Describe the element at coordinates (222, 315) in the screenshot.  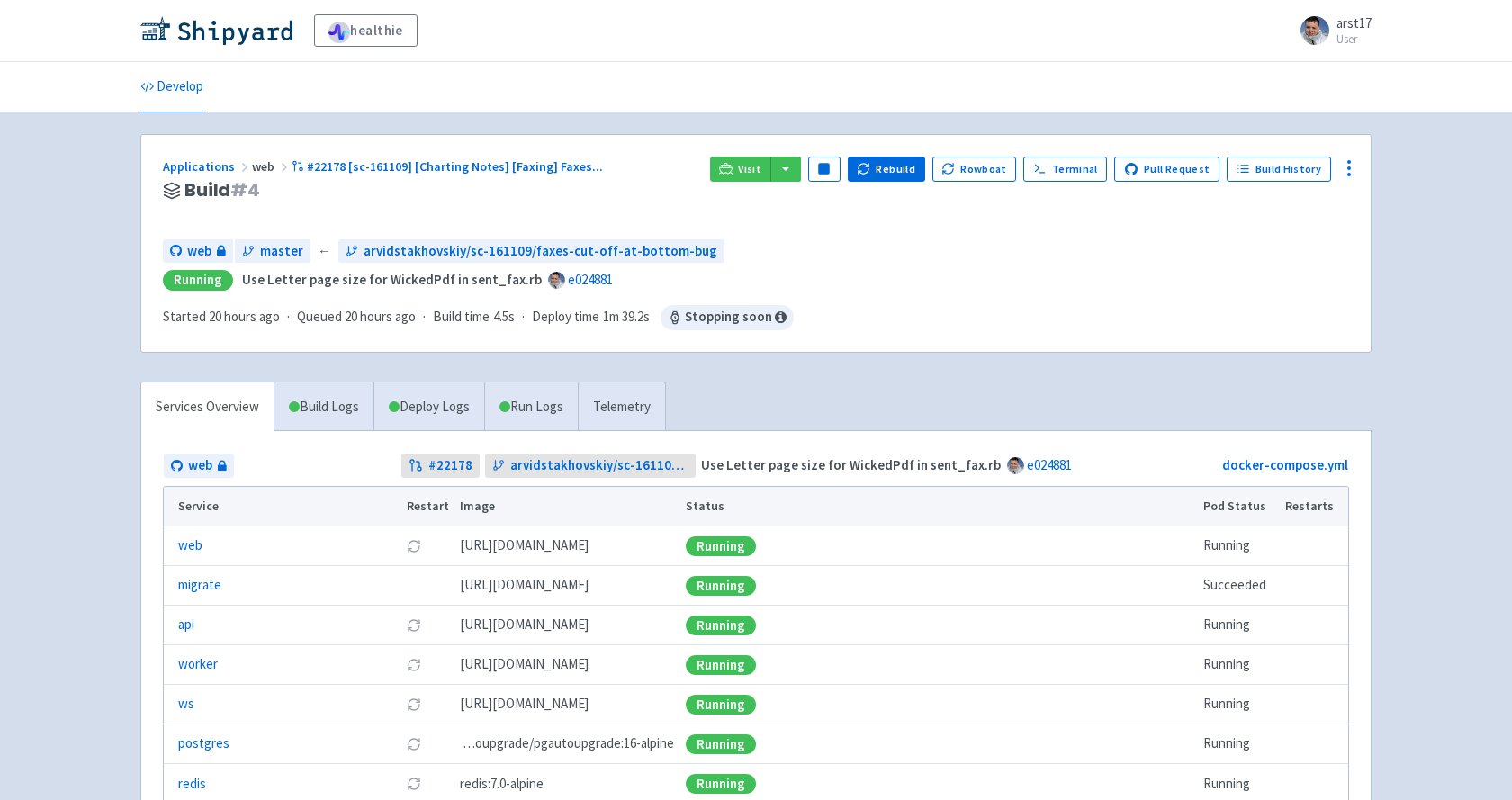
I see `span: Started` at that location.